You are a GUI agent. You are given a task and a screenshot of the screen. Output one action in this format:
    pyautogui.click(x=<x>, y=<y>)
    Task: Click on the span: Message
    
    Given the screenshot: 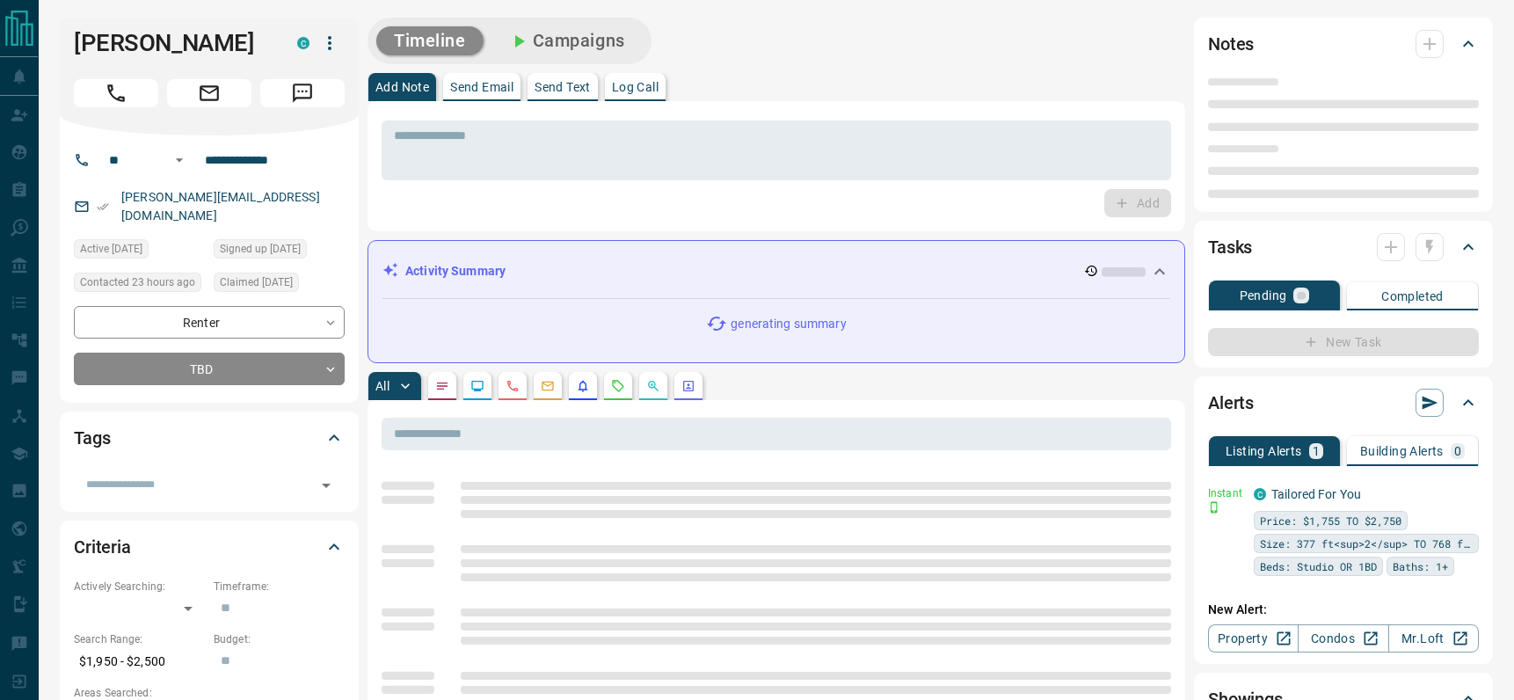 What is the action you would take?
    pyautogui.click(x=302, y=93)
    